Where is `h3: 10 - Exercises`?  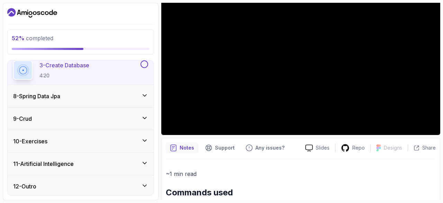
h3: 10 - Exercises is located at coordinates (30, 141).